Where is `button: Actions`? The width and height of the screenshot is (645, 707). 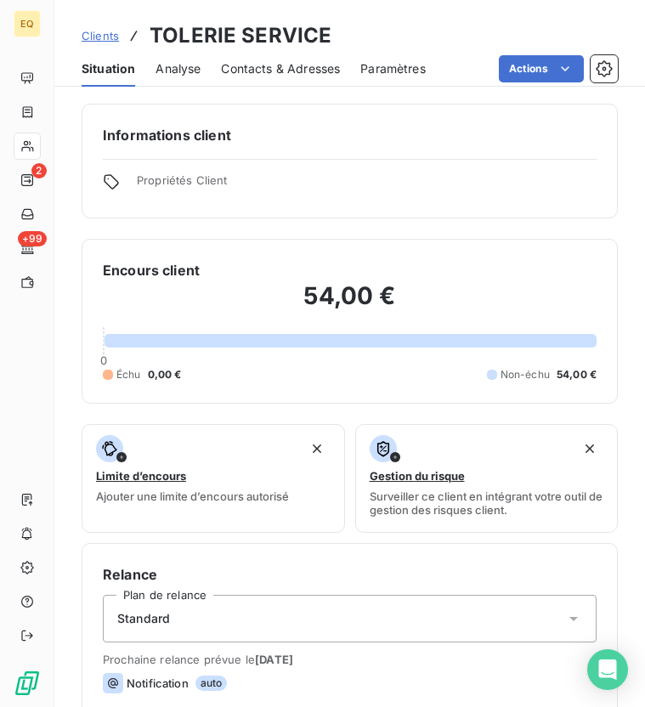
button: Actions is located at coordinates (541, 69).